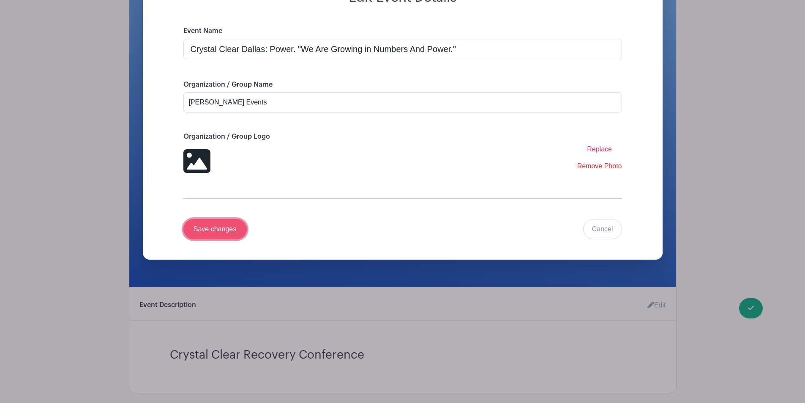 The image size is (805, 403). I want to click on label: Event Name, so click(203, 31).